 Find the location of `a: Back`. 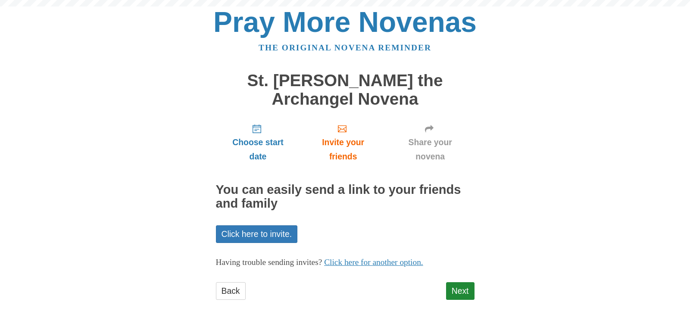

a: Back is located at coordinates (231, 291).